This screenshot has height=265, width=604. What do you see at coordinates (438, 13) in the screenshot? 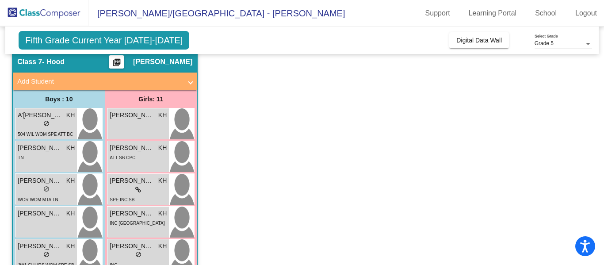
I see `a: Support` at bounding box center [438, 13].